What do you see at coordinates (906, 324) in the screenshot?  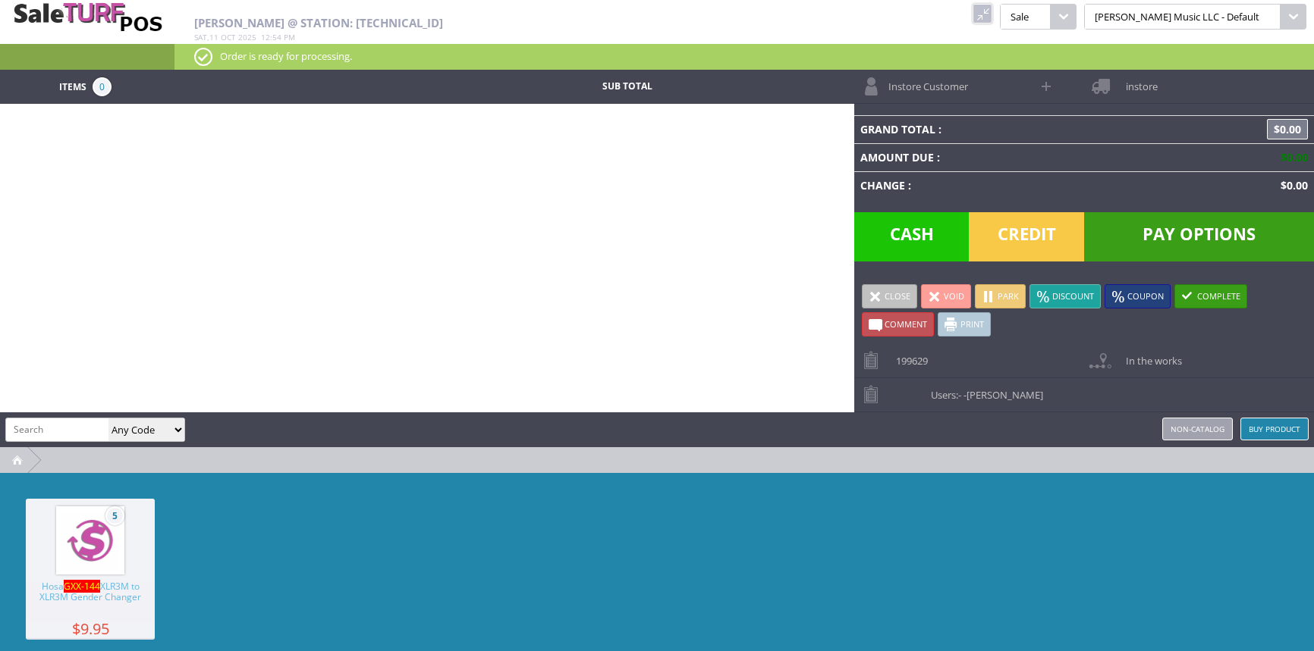 I see `span: Comment` at bounding box center [906, 324].